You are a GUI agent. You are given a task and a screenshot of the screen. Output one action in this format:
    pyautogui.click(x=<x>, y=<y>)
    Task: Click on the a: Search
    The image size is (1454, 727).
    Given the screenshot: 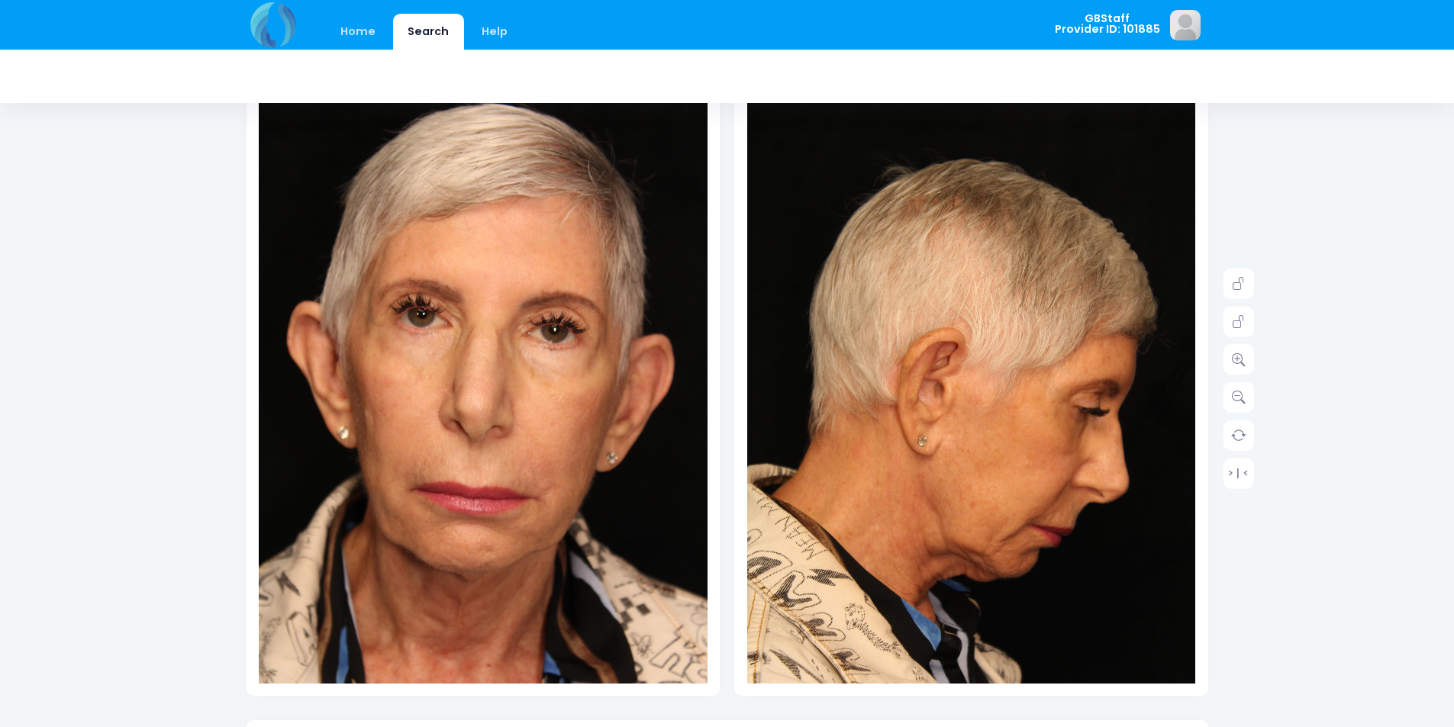 What is the action you would take?
    pyautogui.click(x=428, y=31)
    